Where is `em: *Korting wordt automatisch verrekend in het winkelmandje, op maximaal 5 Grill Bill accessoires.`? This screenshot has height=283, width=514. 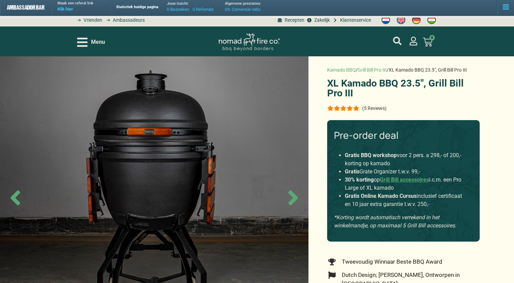 em: *Korting wordt automatisch verrekend in het winkelmandje, op maximaal 5 Grill Bill accessoires. is located at coordinates (395, 221).